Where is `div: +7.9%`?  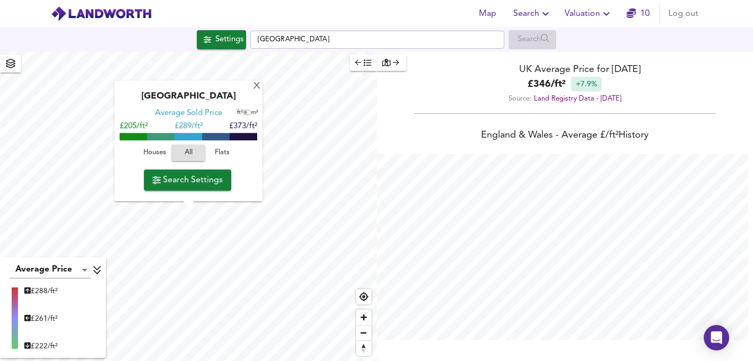 div: +7.9% is located at coordinates (587, 84).